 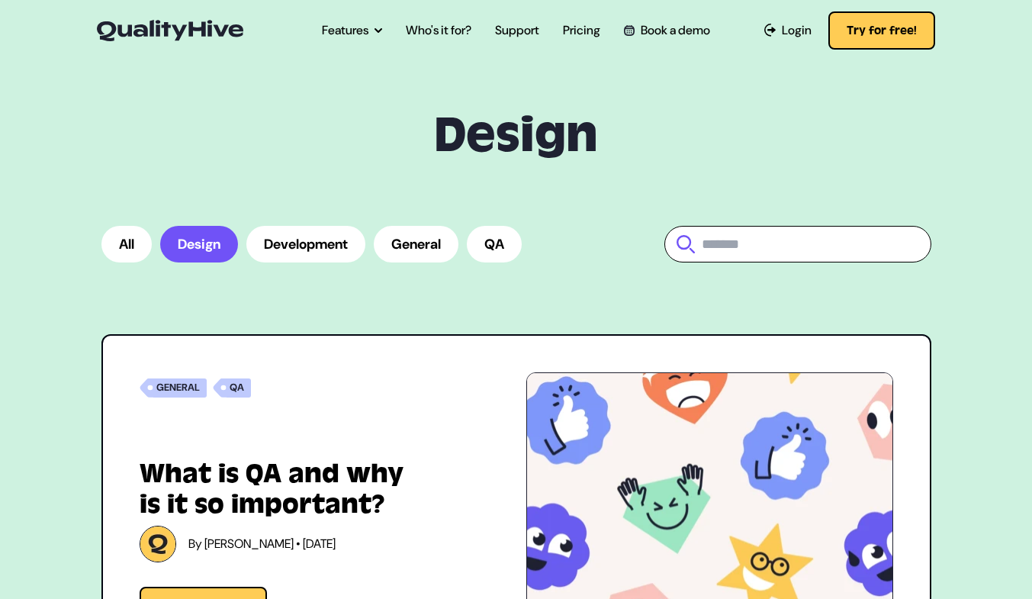 I want to click on a: Book a demo, so click(x=667, y=31).